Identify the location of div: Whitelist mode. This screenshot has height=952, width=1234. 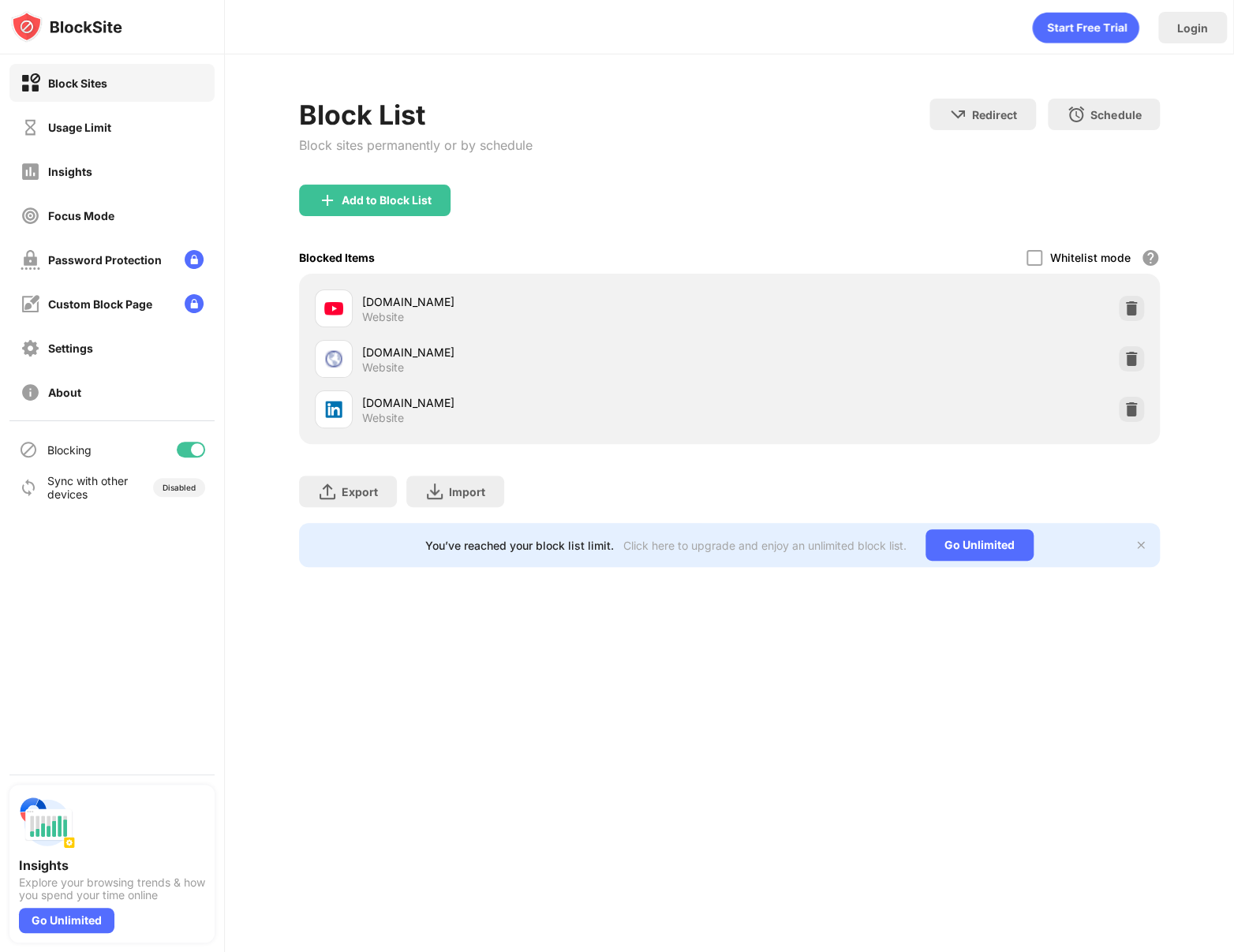
(1090, 257).